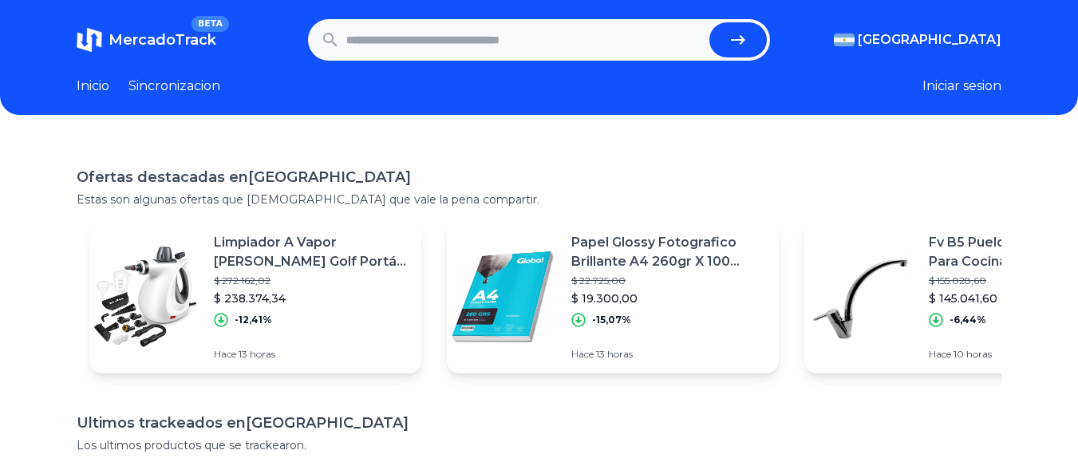  I want to click on p: -15,07%, so click(611, 320).